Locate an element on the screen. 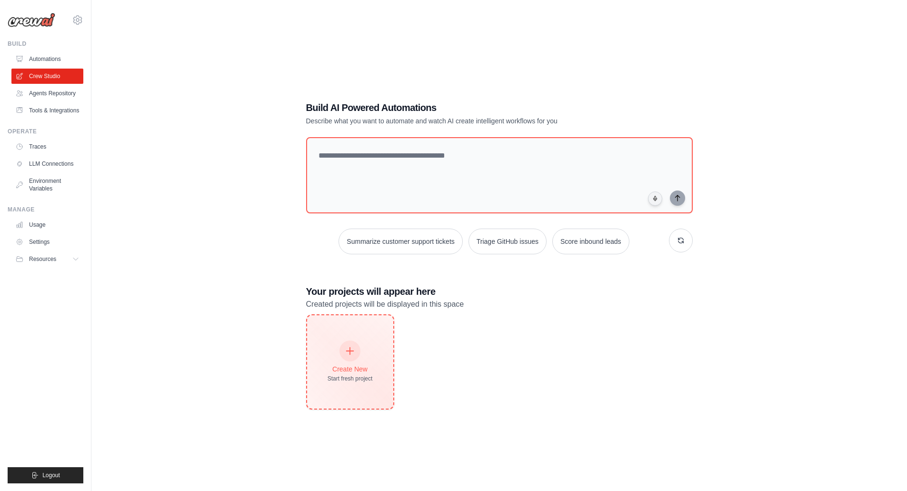  a: Settings is located at coordinates (47, 242).